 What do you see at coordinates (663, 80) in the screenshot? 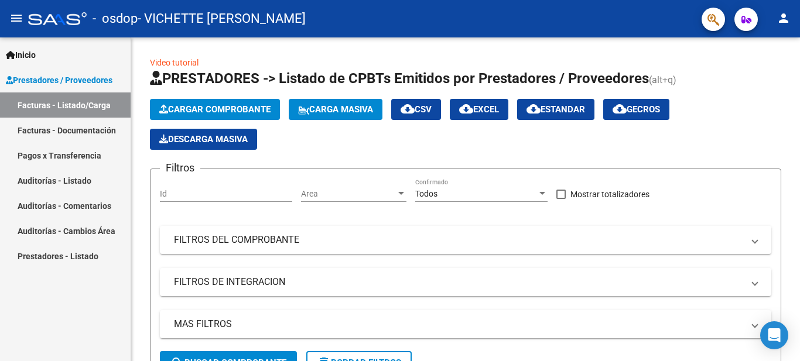
I see `span: (alt+q)` at bounding box center [663, 80].